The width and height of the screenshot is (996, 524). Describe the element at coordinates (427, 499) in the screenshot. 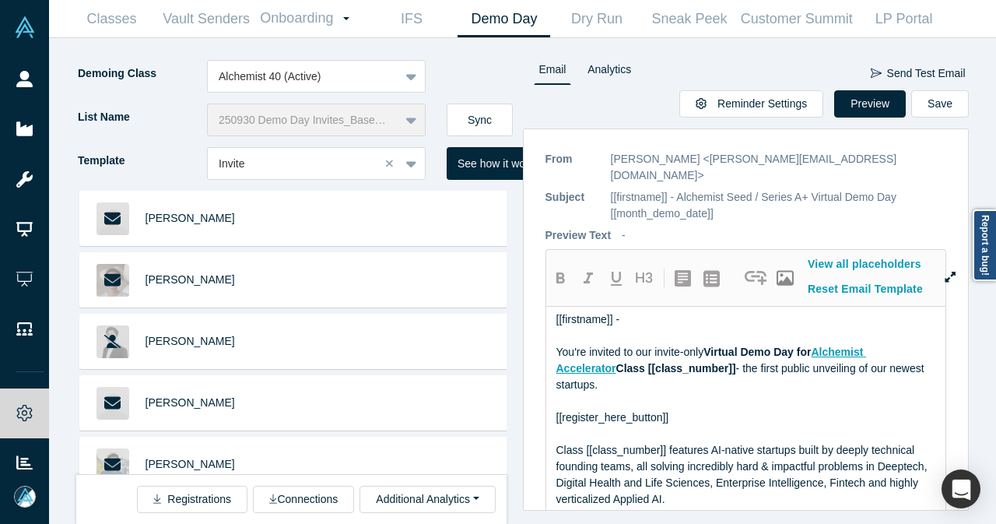

I see `button: Additional Analytics` at that location.